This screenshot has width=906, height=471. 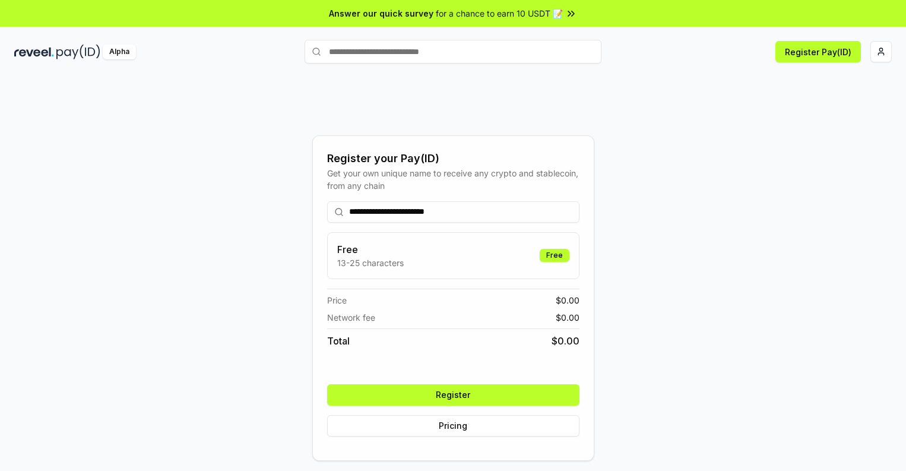 What do you see at coordinates (453, 395) in the screenshot?
I see `button: Register` at bounding box center [453, 395].